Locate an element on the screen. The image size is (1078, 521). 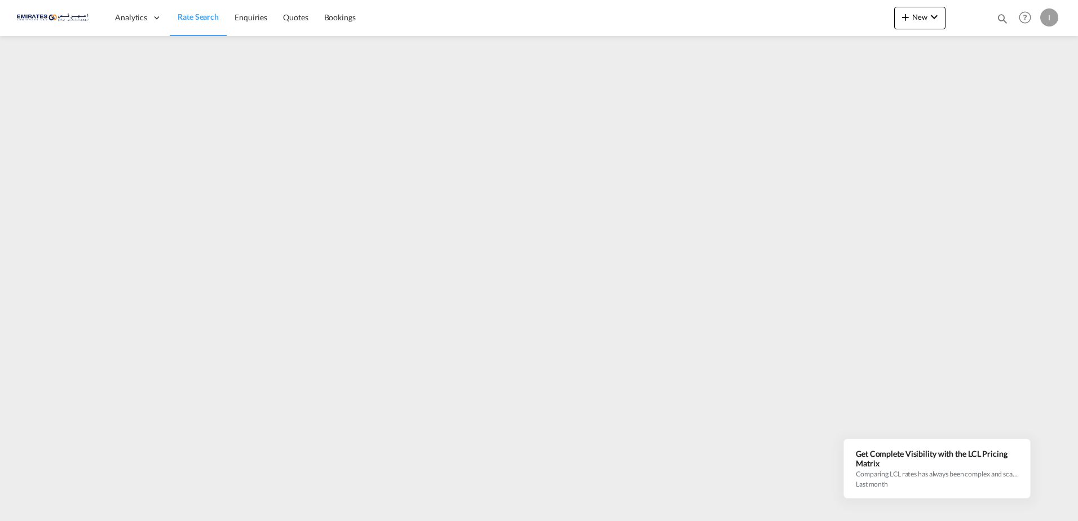
md-icon: icon-chevron-down is located at coordinates (935, 17).